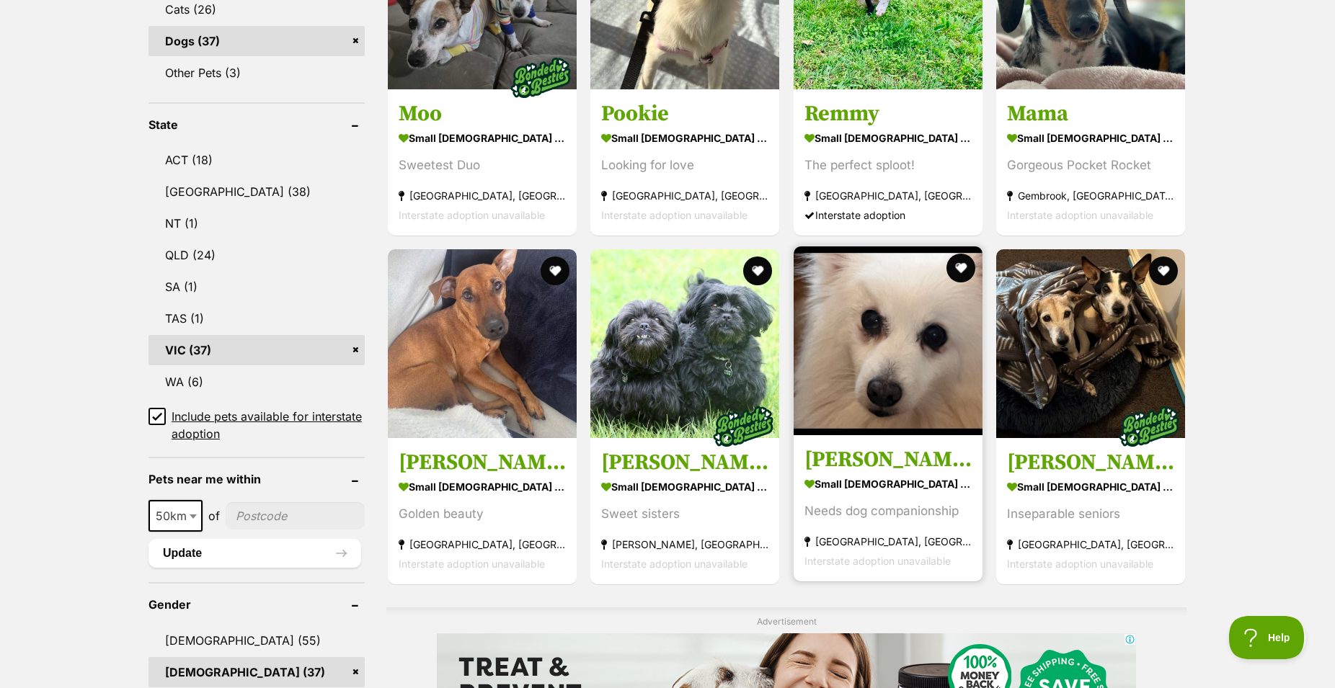 The width and height of the screenshot is (1335, 688). I want to click on a: NT (1), so click(257, 223).